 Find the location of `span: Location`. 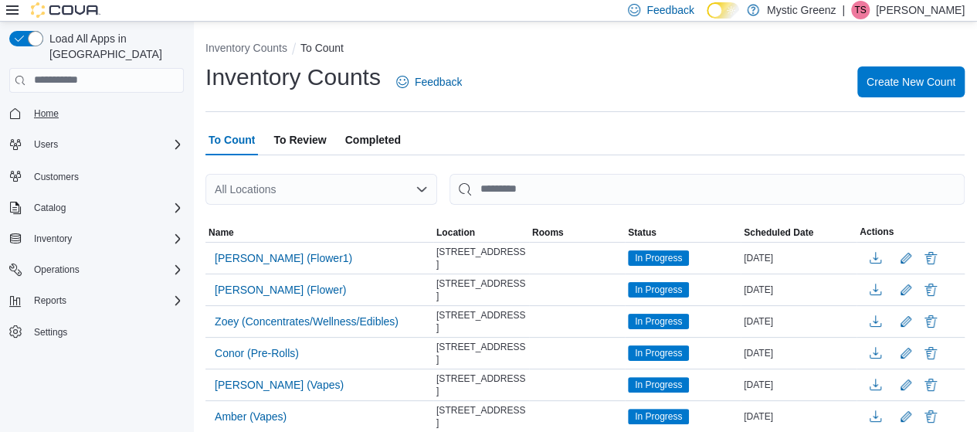

span: Location is located at coordinates (455, 232).